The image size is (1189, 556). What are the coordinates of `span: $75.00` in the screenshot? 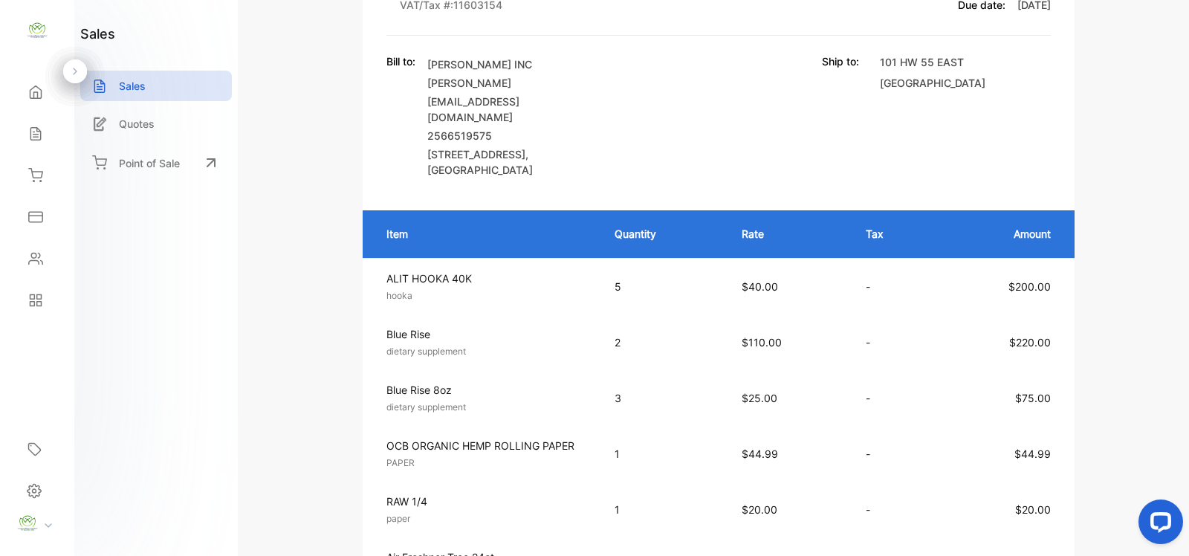 It's located at (1033, 398).